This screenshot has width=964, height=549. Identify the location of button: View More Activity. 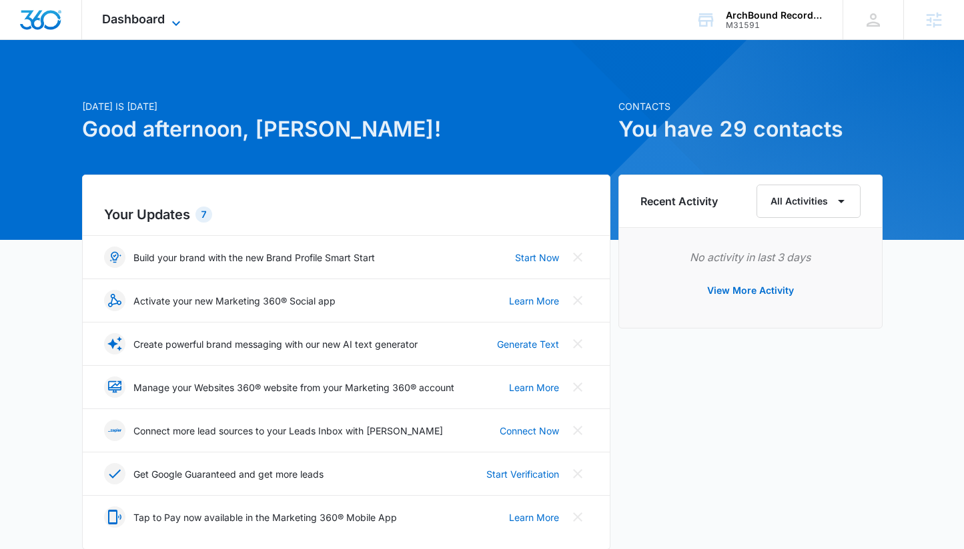
(750, 291).